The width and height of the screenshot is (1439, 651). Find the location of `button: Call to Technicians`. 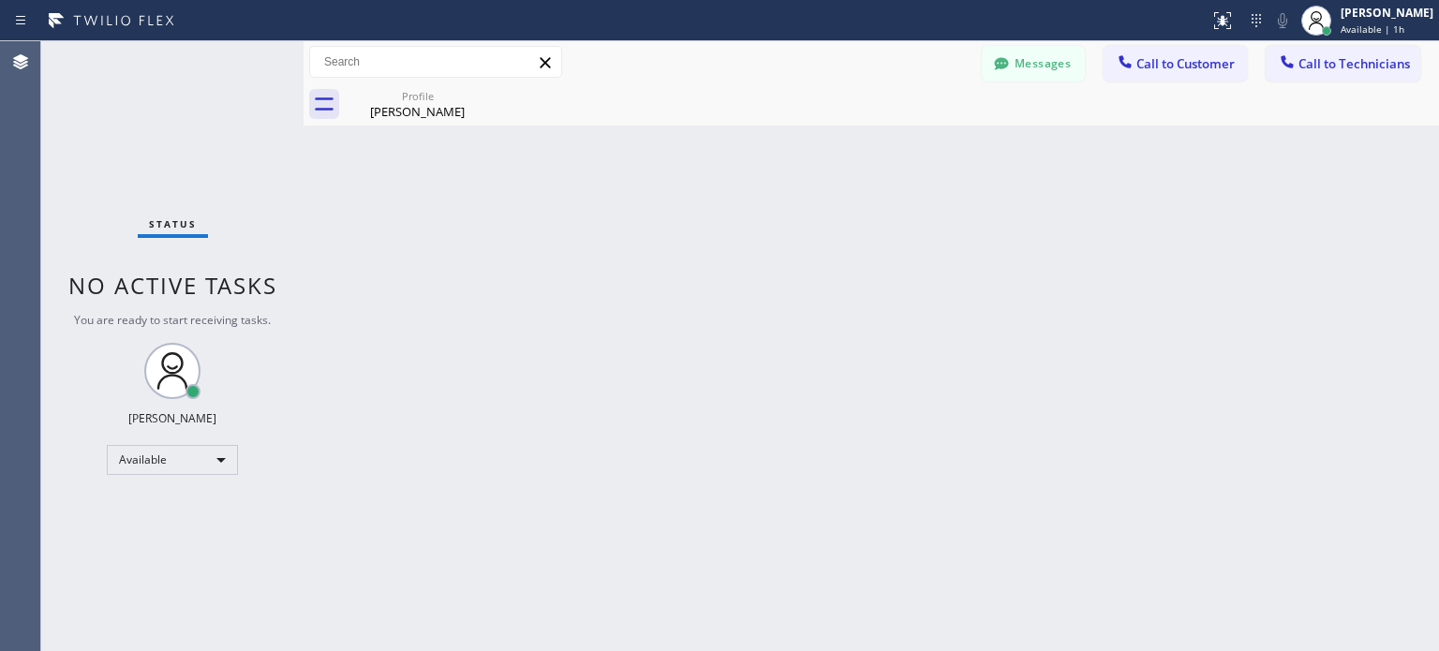

button: Call to Technicians is located at coordinates (1342, 64).